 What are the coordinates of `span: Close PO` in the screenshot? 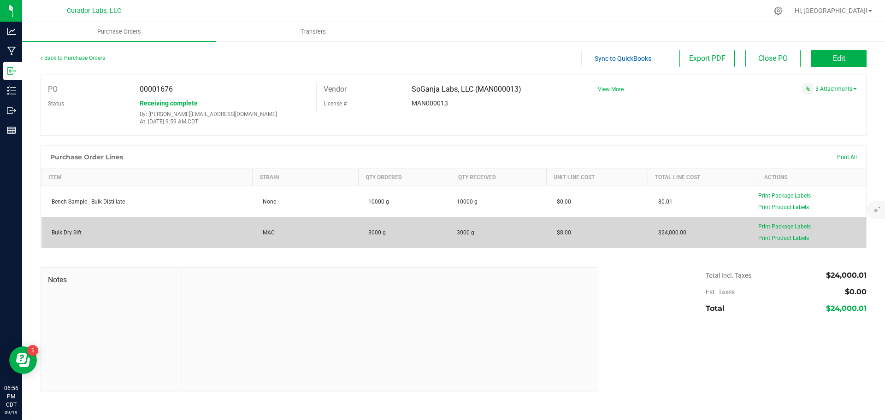 It's located at (773, 58).